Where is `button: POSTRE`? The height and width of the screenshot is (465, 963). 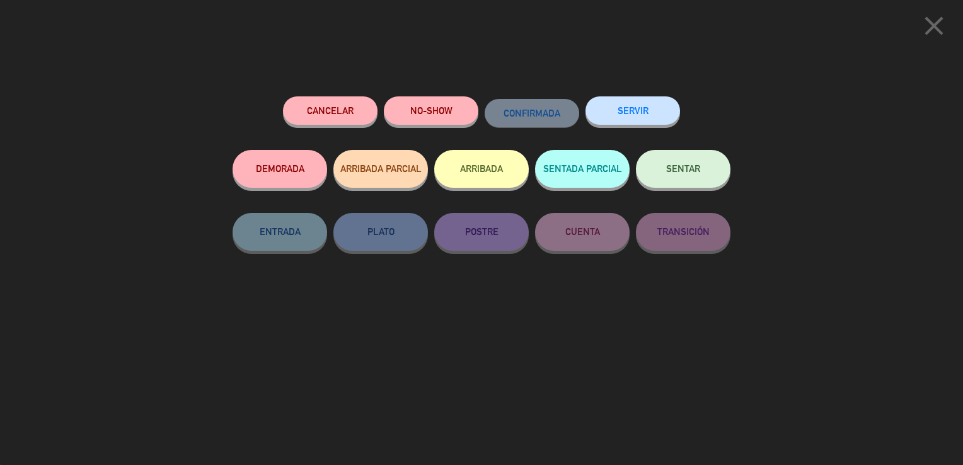 button: POSTRE is located at coordinates (481, 232).